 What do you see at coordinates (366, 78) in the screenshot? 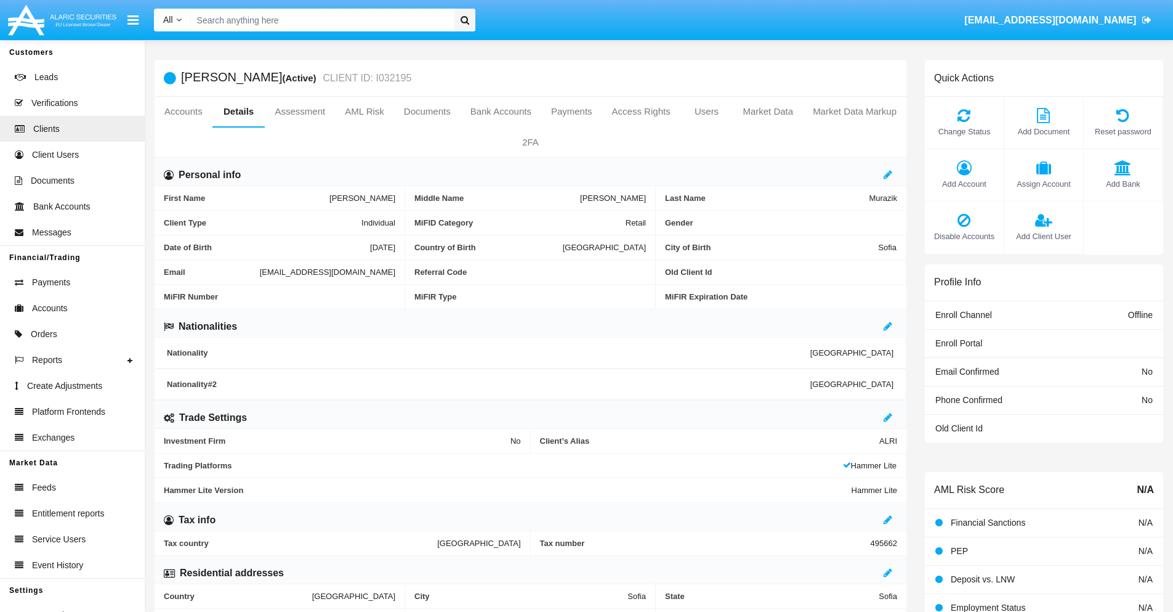
I see `small: CLIENT ID: I032195` at bounding box center [366, 78].